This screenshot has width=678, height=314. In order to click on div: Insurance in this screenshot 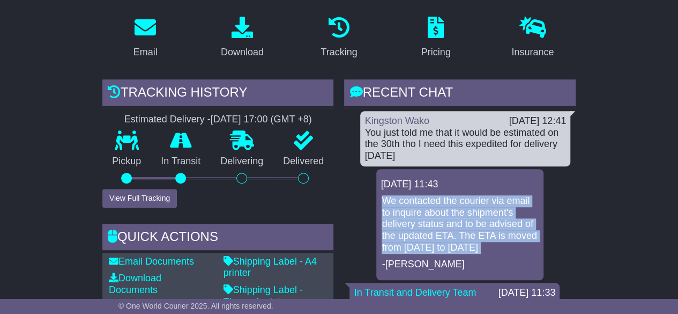, I will do `click(532, 52)`.